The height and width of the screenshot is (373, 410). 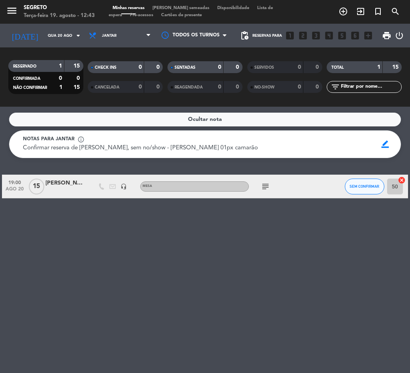 I want to click on span: RESERVADO, so click(x=24, y=66).